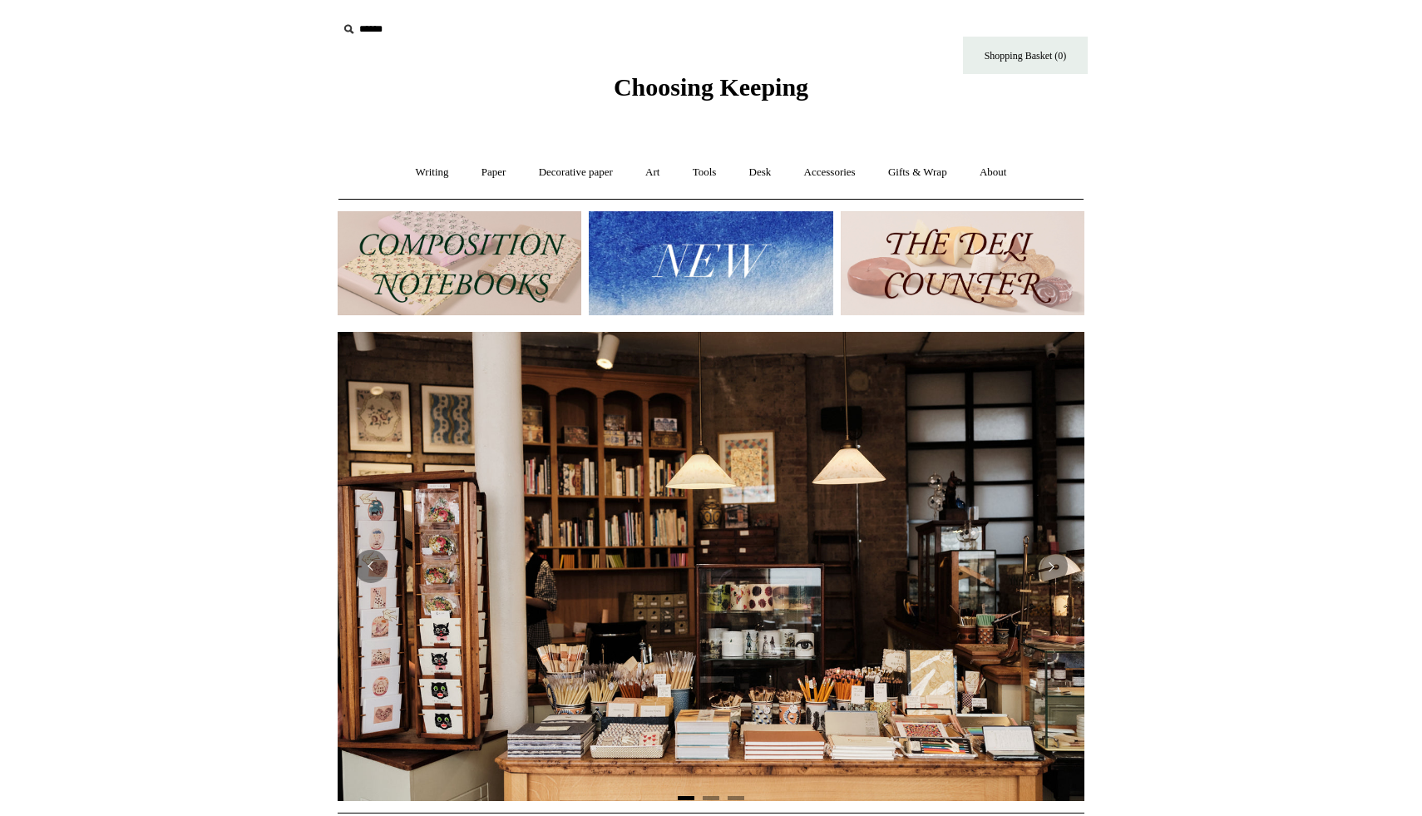 This screenshot has width=1422, height=816. What do you see at coordinates (686, 797) in the screenshot?
I see `button: Page 1` at bounding box center [686, 797].